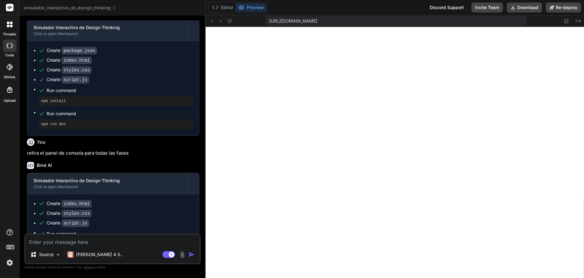 The image size is (584, 278). What do you see at coordinates (58, 254) in the screenshot?
I see `img: Pick Models` at bounding box center [58, 254].